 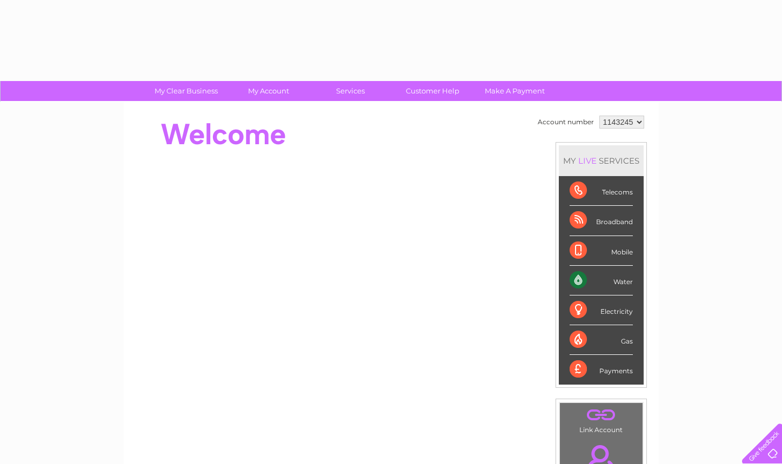 I want to click on div: Payments, so click(x=601, y=370).